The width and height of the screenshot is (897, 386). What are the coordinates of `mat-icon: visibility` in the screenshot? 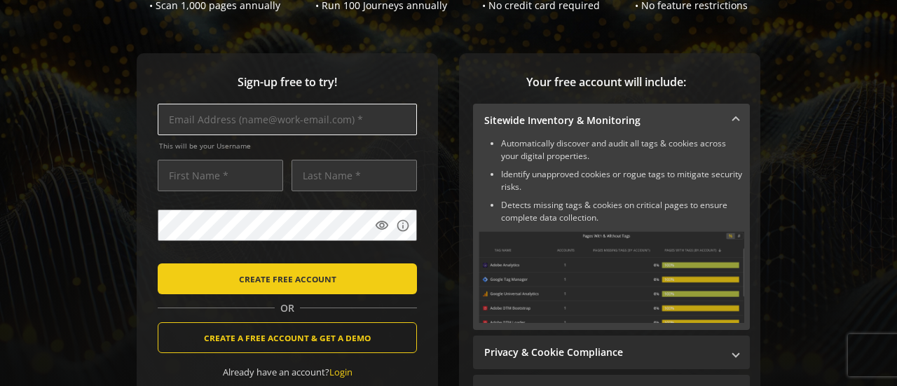 It's located at (382, 226).